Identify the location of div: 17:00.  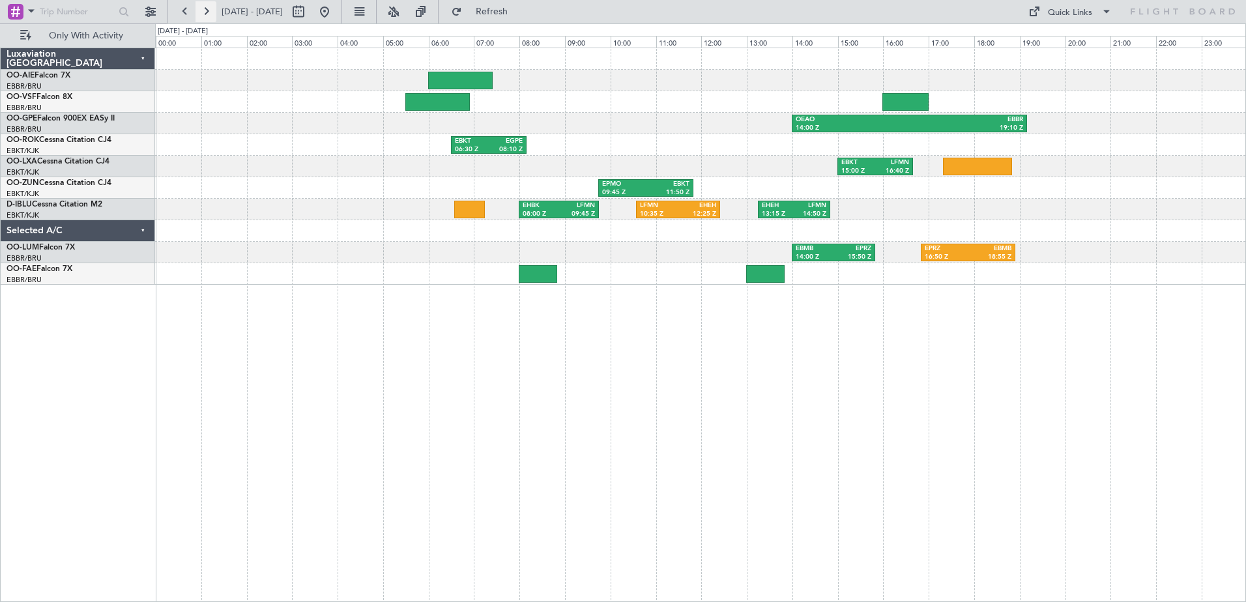
(952, 42).